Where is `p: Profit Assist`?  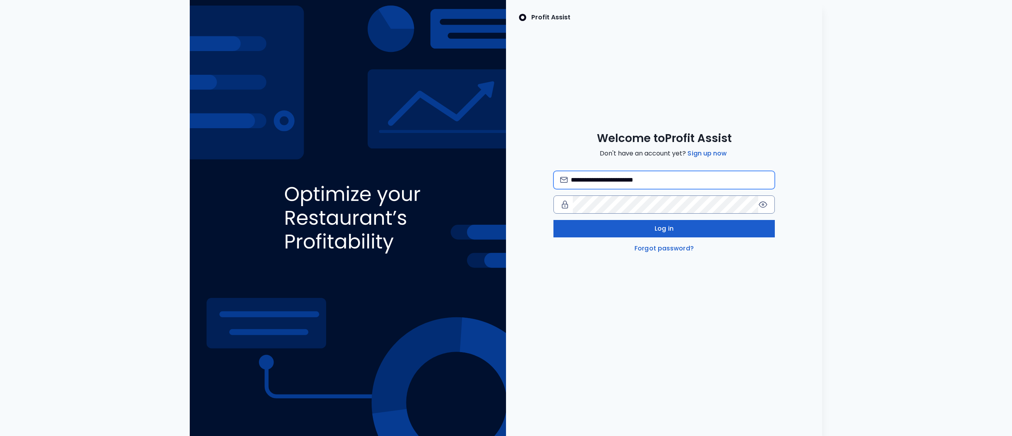 p: Profit Assist is located at coordinates (551, 17).